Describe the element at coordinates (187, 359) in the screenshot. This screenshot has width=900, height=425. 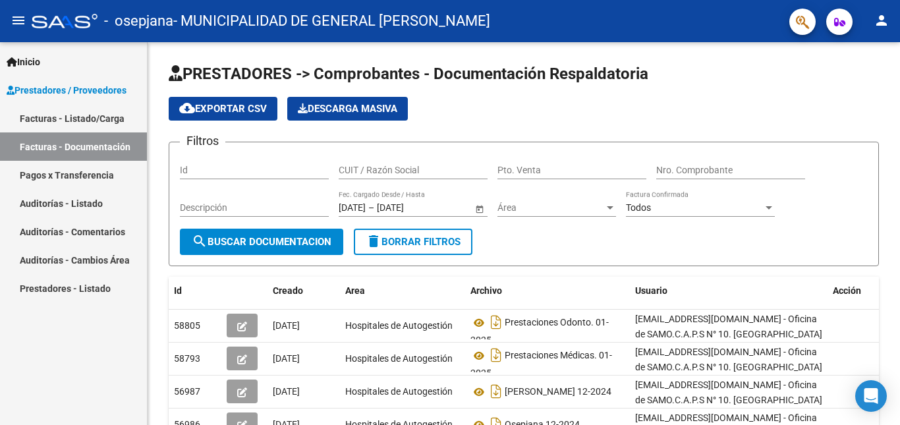
I see `span: 58793` at that location.